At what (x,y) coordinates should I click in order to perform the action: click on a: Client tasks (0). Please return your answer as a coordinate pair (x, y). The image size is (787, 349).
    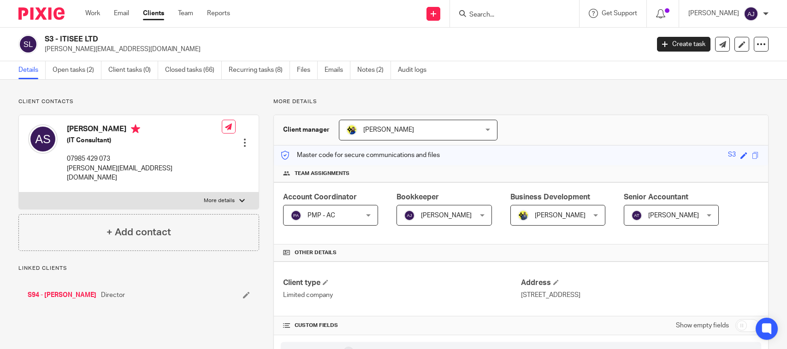
    Looking at the image, I should click on (133, 70).